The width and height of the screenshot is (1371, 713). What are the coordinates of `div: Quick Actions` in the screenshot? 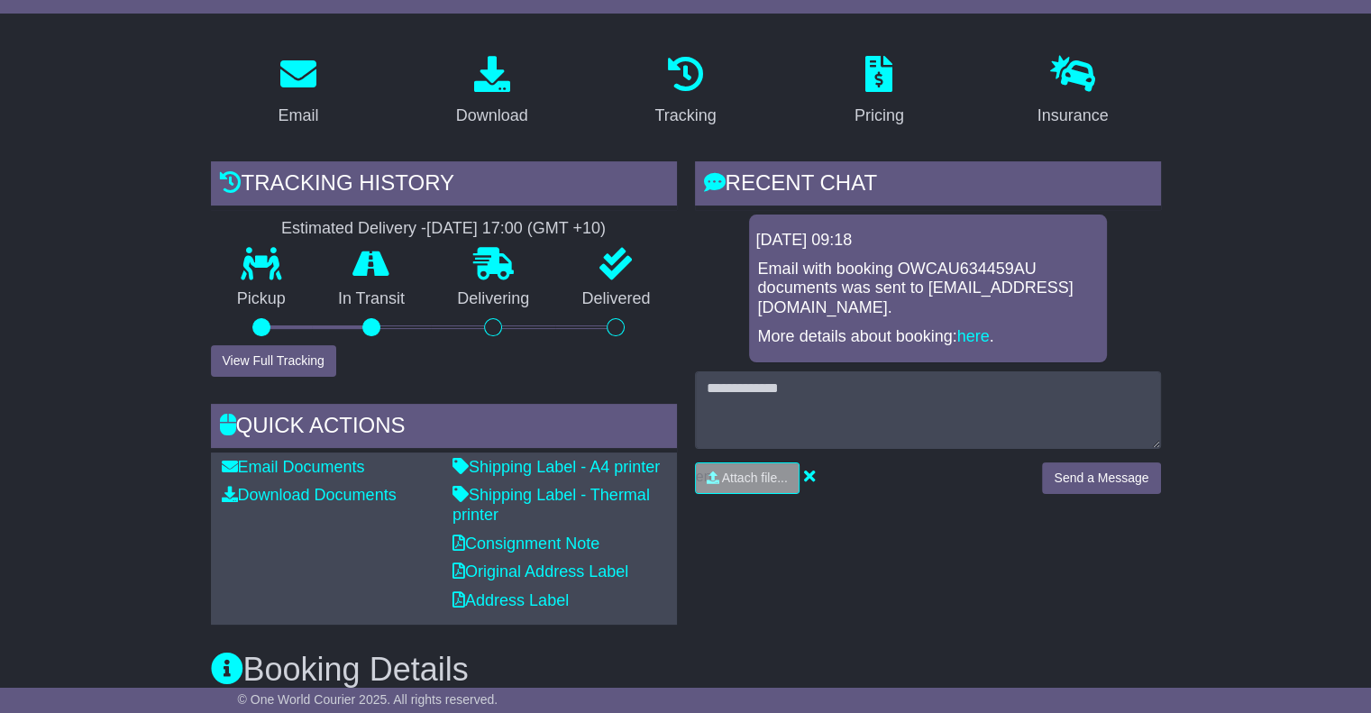 It's located at (444, 428).